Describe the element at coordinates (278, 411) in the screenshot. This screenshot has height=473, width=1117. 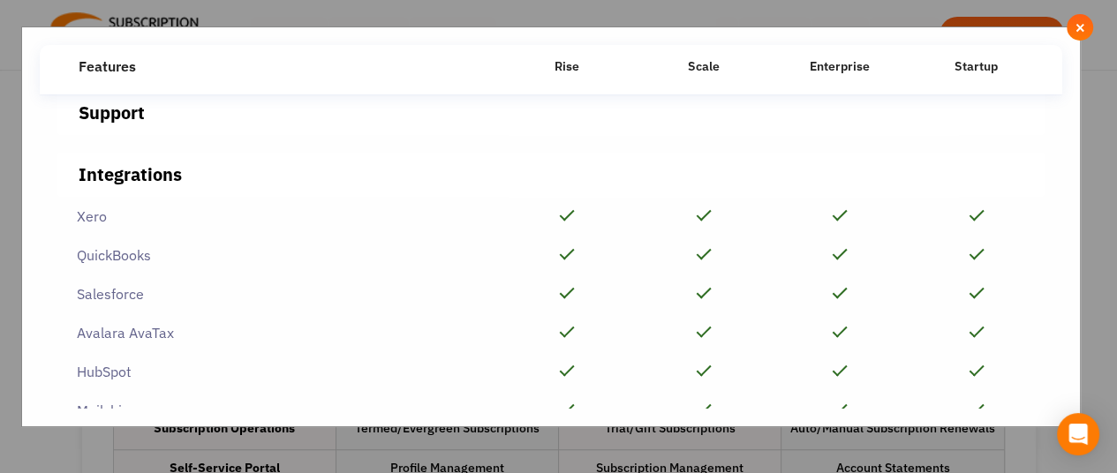
I see `div: Mailchimp` at that location.